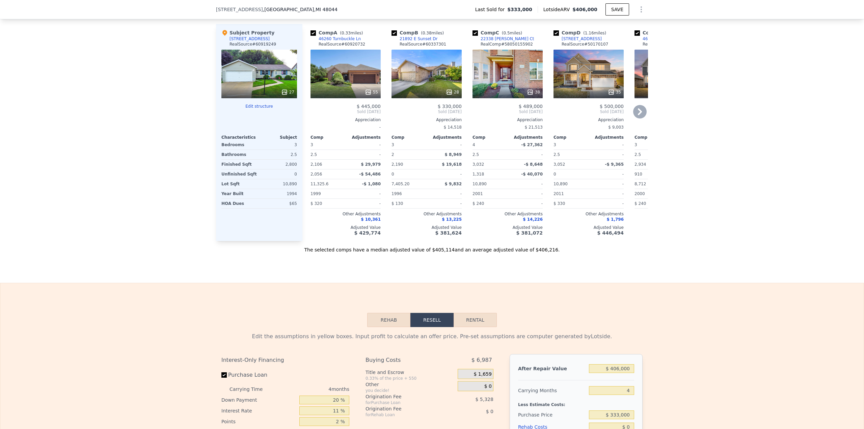 The image size is (864, 429). I want to click on span: $ 14,518, so click(453, 127).